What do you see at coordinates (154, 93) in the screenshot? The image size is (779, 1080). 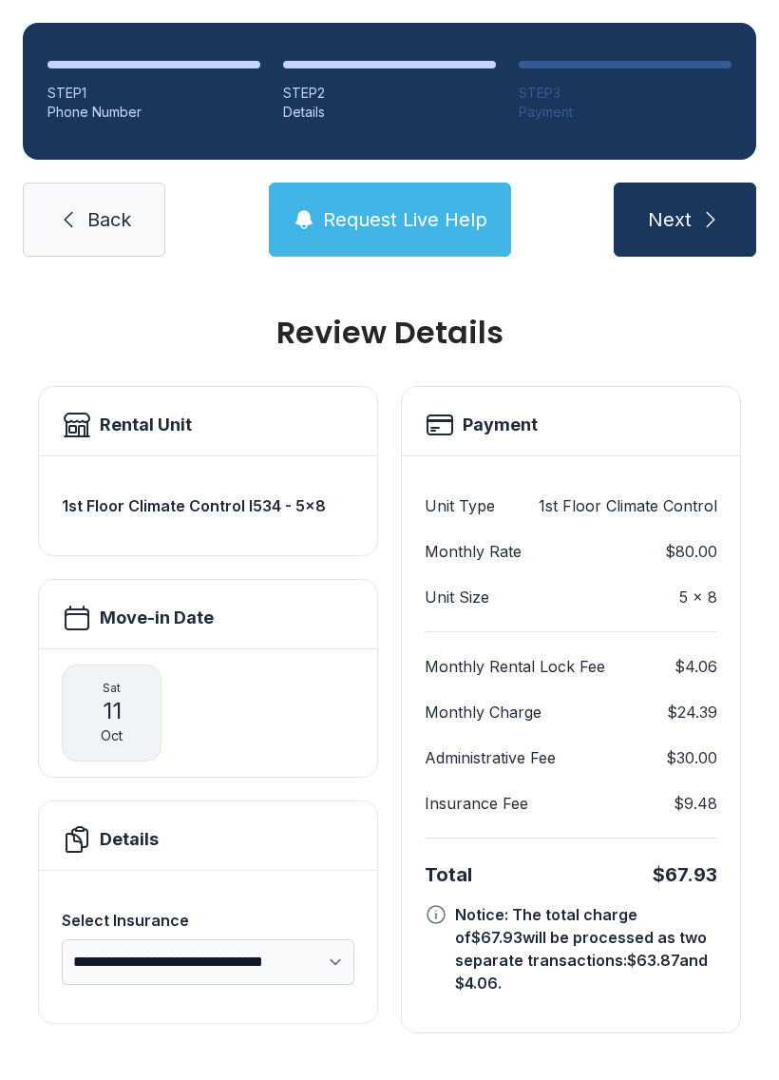 I see `div: STEP 1` at bounding box center [154, 93].